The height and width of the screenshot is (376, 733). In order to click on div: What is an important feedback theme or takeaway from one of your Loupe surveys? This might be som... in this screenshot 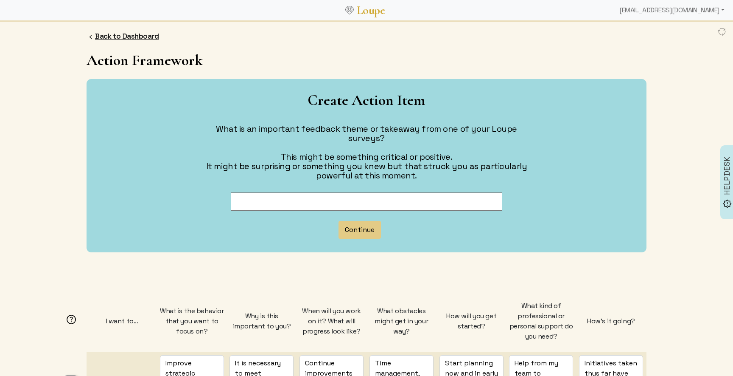, I will do `click(367, 152)`.